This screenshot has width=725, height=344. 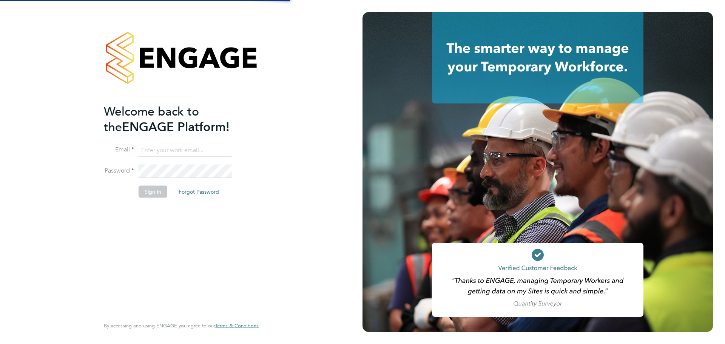 What do you see at coordinates (152, 119) in the screenshot?
I see `span: Welcome back to the` at bounding box center [152, 119].